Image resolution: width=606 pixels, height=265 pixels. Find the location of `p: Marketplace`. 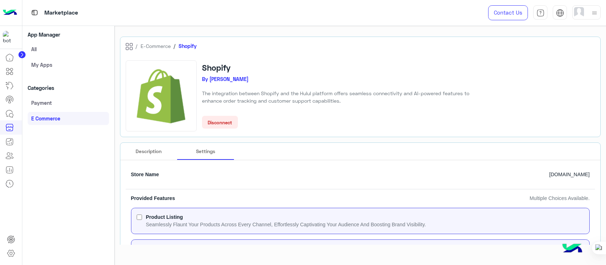

p: Marketplace is located at coordinates (61, 13).